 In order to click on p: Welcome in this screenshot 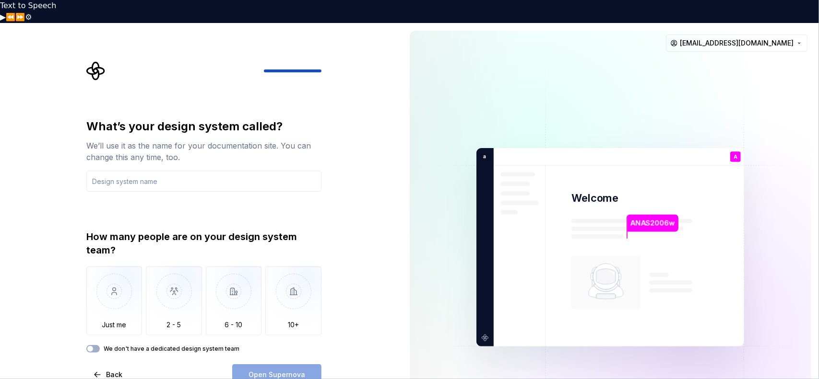, I will do `click(595, 198)`.